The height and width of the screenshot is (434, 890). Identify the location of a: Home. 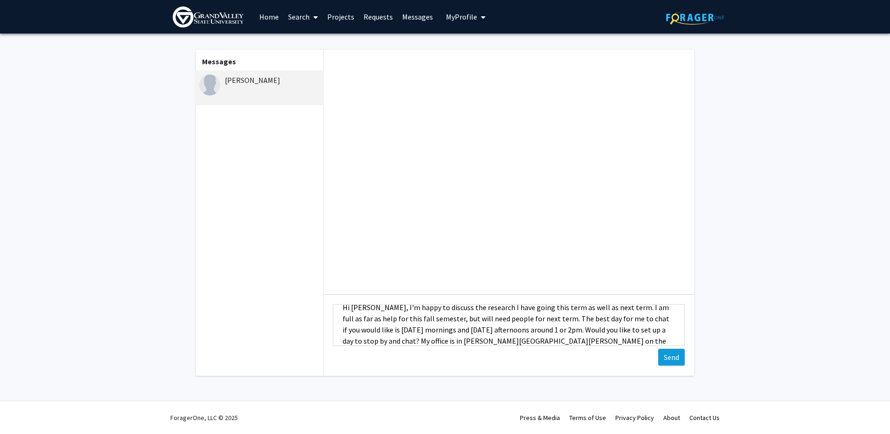
(269, 17).